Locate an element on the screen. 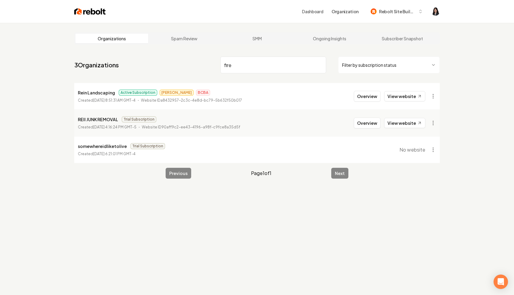 This screenshot has height=295, width=514. a: SMM is located at coordinates (257, 38).